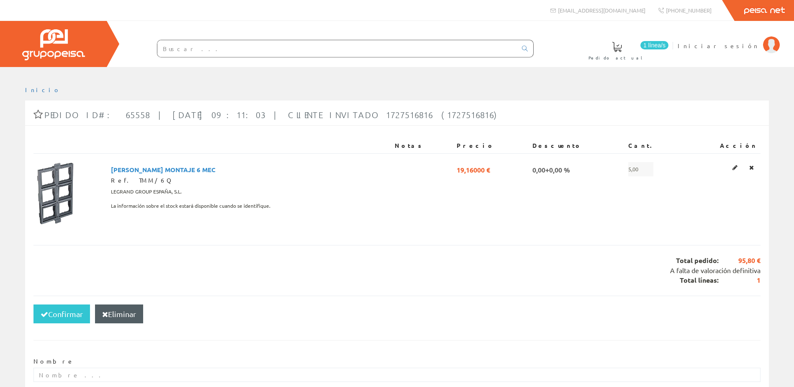  Describe the element at coordinates (735, 167) in the screenshot. I see `a: Editar` at that location.